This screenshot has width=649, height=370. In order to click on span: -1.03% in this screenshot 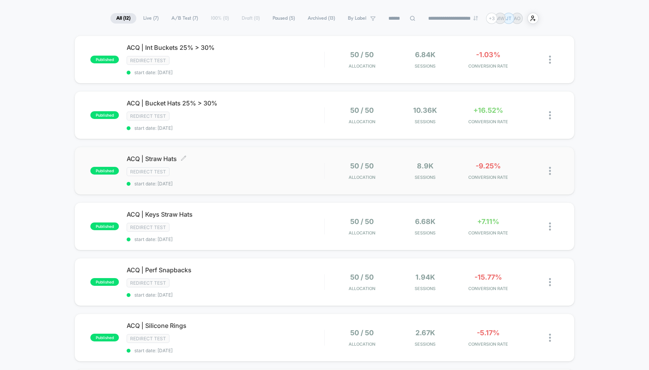, I will do `click(488, 54)`.